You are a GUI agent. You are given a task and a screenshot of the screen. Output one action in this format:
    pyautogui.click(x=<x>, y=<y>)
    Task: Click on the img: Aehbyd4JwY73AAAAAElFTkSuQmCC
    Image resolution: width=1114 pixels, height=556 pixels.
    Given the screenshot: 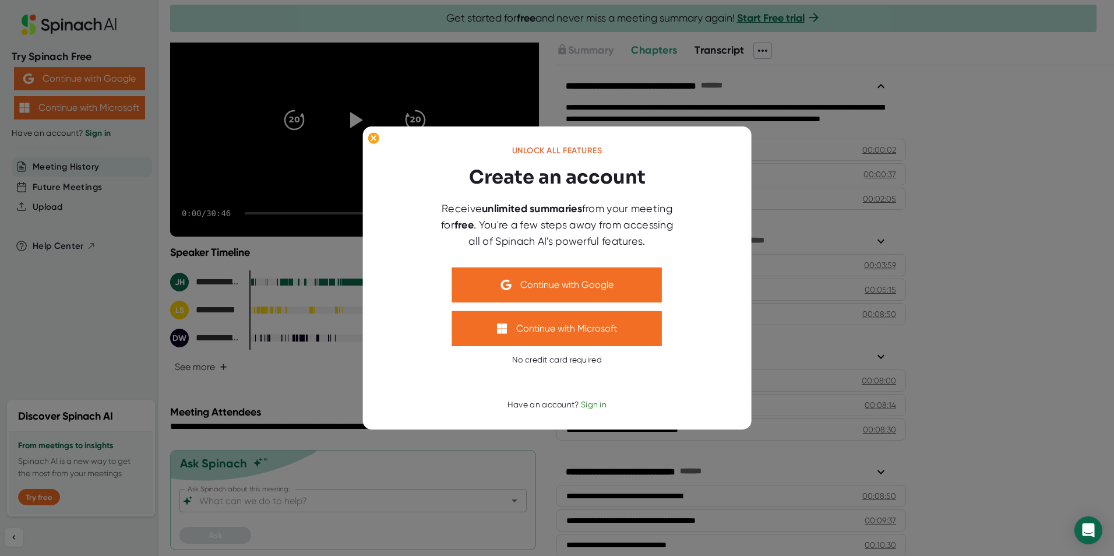 What is the action you would take?
    pyautogui.click(x=506, y=285)
    